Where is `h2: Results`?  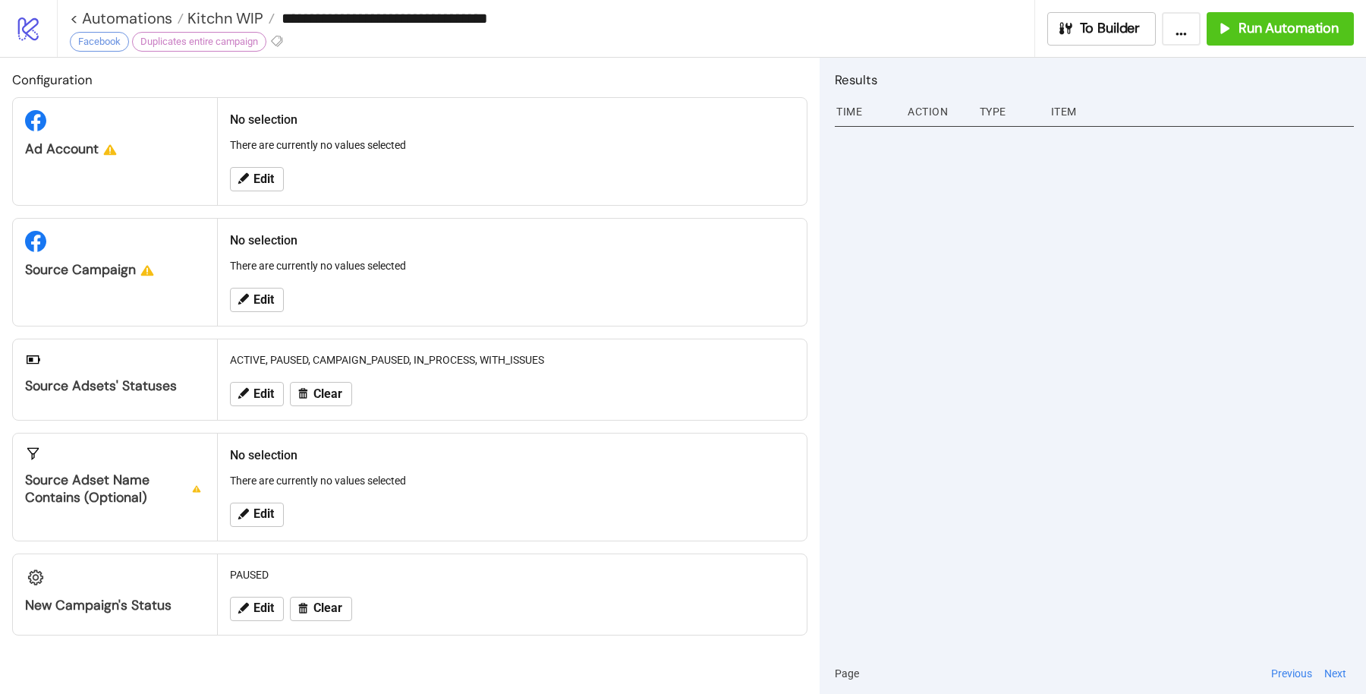
h2: Results is located at coordinates (1095, 80).